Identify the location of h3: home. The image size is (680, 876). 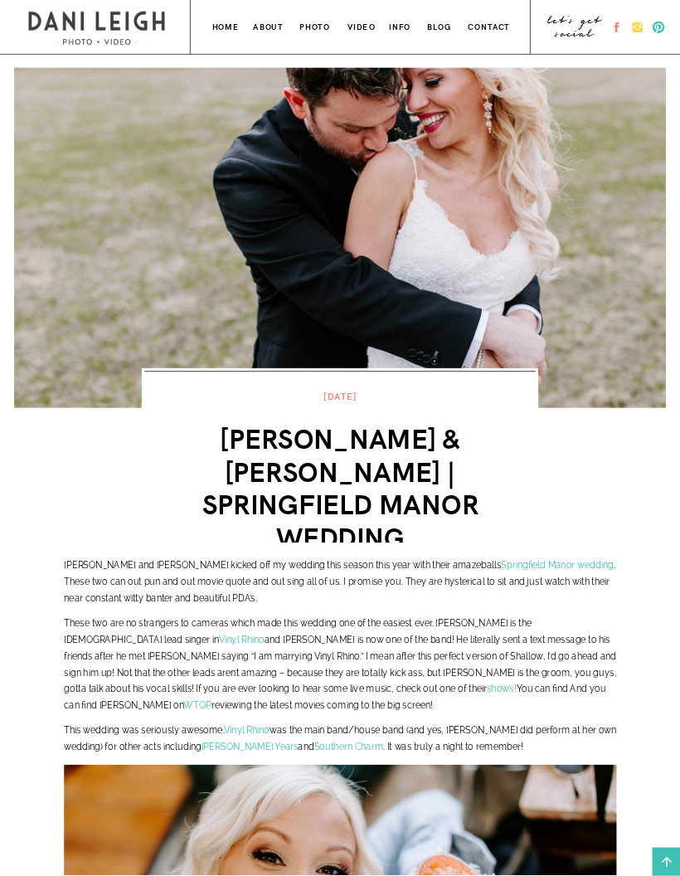
(226, 25).